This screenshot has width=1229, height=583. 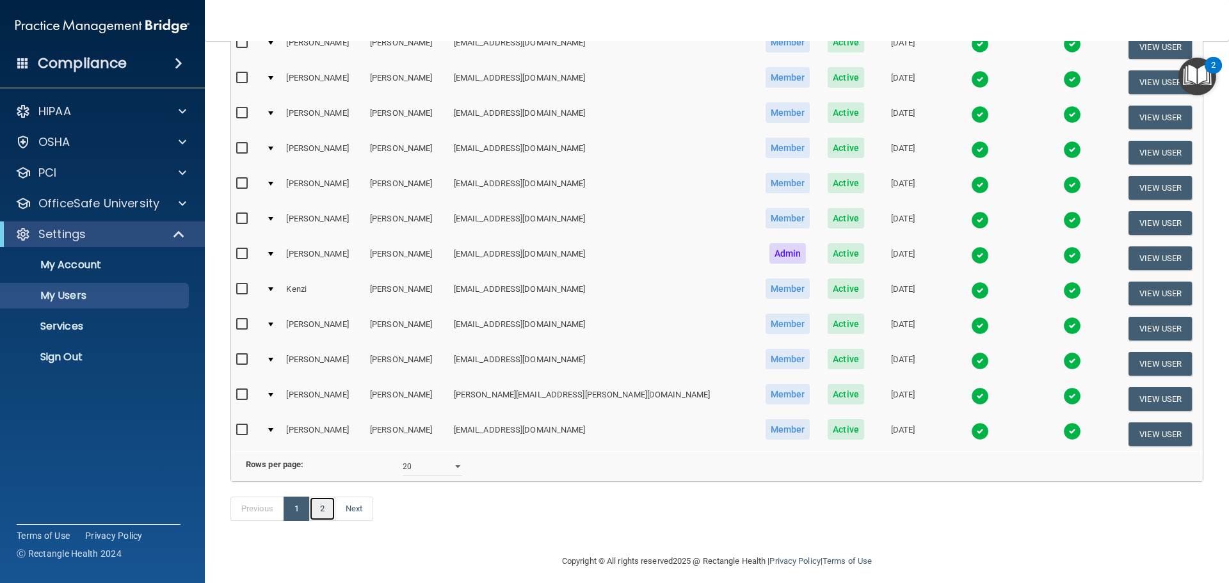 I want to click on p: My Users, so click(x=95, y=296).